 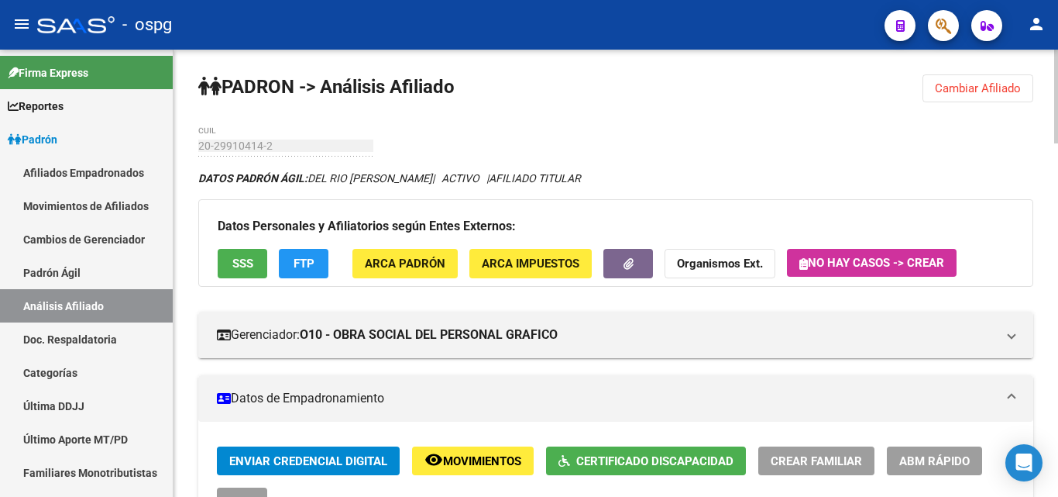 I want to click on span: ABM Rápido, so click(x=934, y=461).